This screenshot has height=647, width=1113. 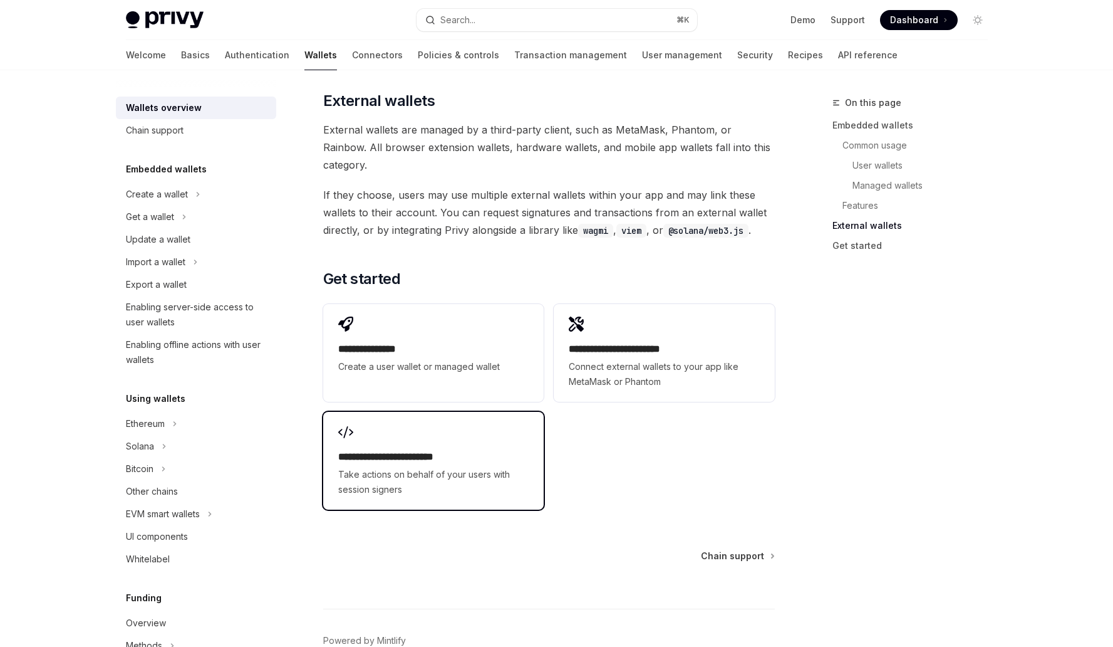 What do you see at coordinates (146, 55) in the screenshot?
I see `a: Welcome` at bounding box center [146, 55].